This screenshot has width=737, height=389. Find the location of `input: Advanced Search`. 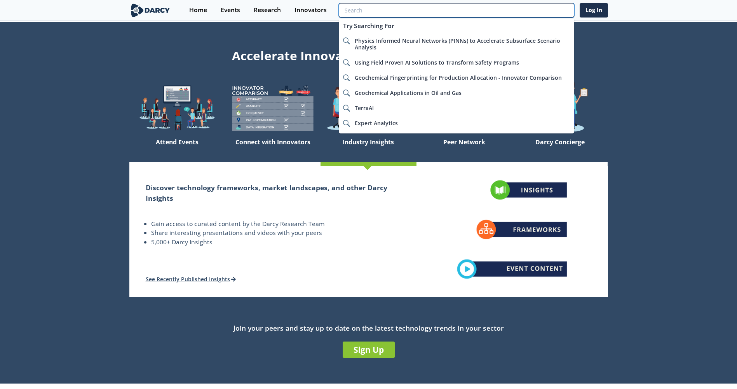

input: Advanced Search is located at coordinates (456, 10).